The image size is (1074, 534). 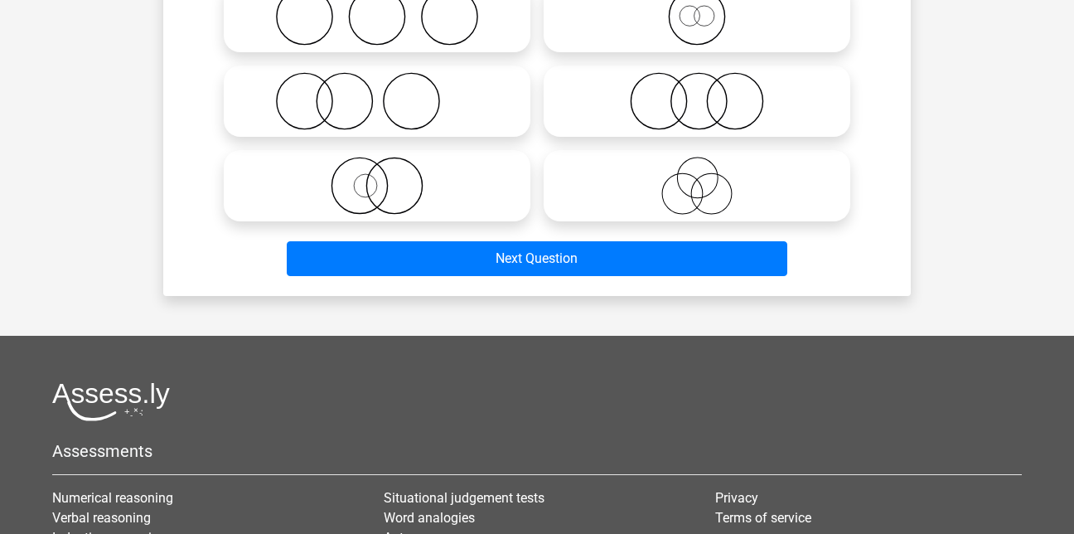 What do you see at coordinates (101, 517) in the screenshot?
I see `a: Verbal reasoning` at bounding box center [101, 517].